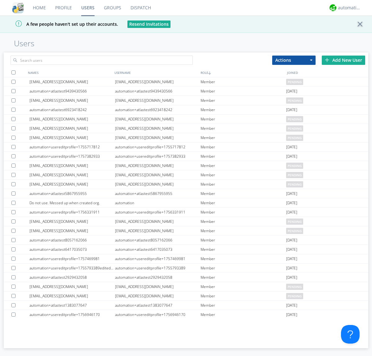 This screenshot has height=356, width=372. What do you see at coordinates (344, 60) in the screenshot?
I see `div: Add New User` at bounding box center [344, 60].